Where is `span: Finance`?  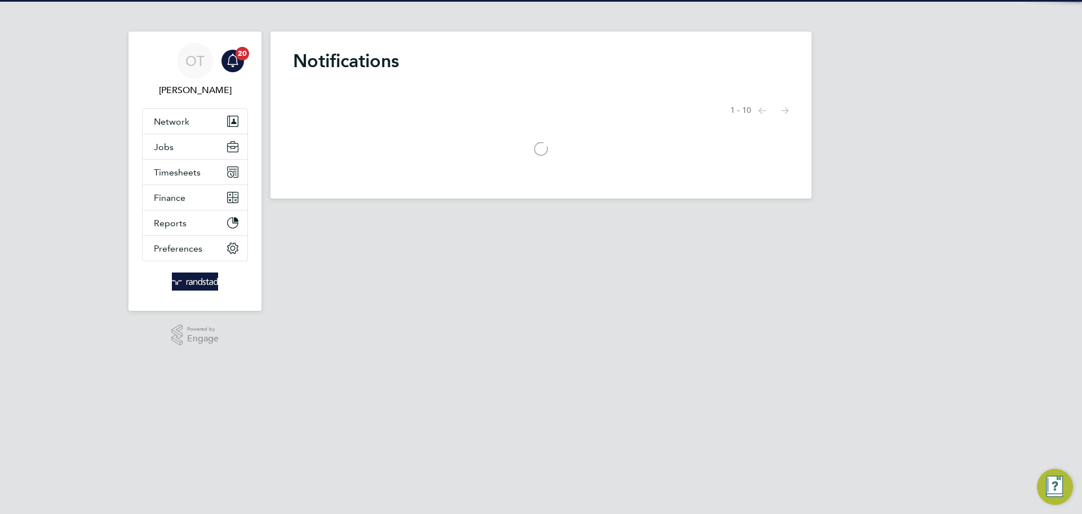 span: Finance is located at coordinates (170, 197).